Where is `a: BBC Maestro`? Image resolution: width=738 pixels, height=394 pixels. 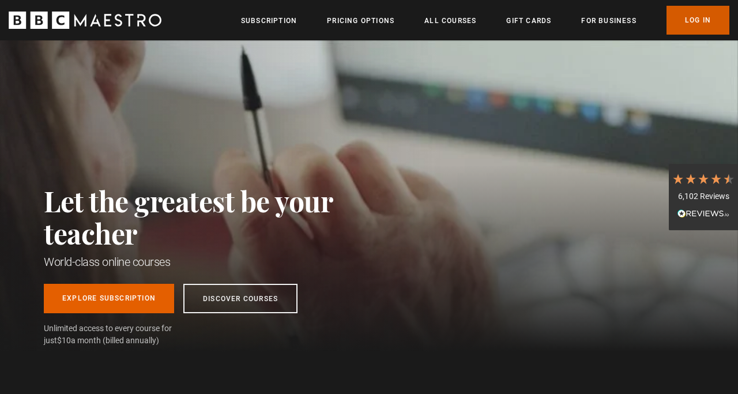
a: BBC Maestro is located at coordinates (85, 20).